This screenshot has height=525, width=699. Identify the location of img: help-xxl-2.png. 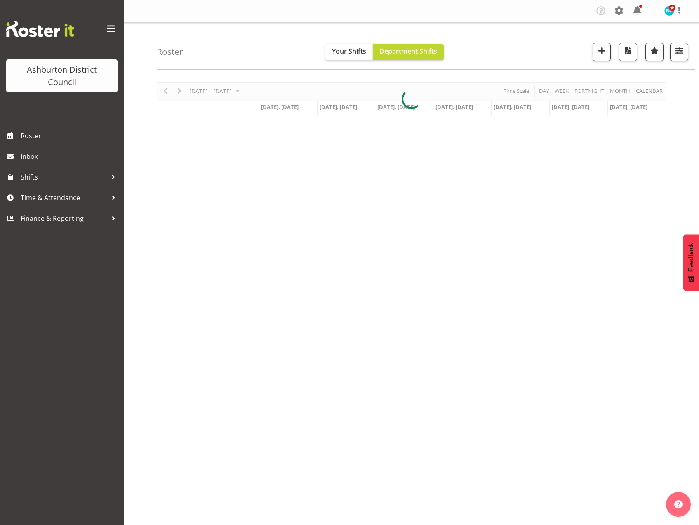
(679, 504).